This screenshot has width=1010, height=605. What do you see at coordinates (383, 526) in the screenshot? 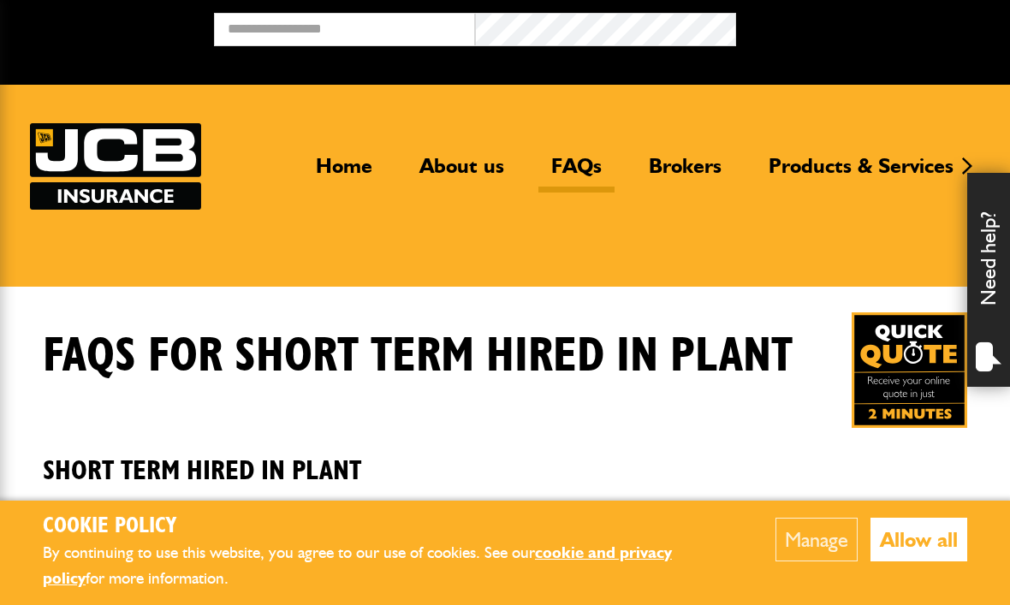
I see `h2: Cookie Policy` at bounding box center [383, 526].